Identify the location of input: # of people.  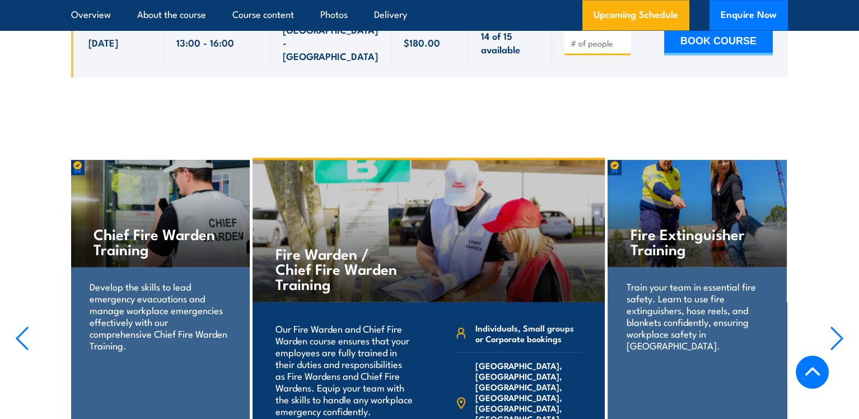
(599, 43).